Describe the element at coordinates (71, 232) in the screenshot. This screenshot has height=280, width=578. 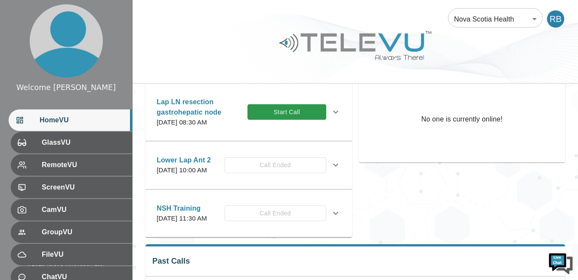
I see `div: GroupVU` at that location.